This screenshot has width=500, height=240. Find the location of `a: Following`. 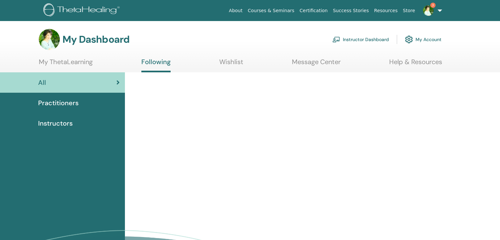

a: Following is located at coordinates (156, 65).